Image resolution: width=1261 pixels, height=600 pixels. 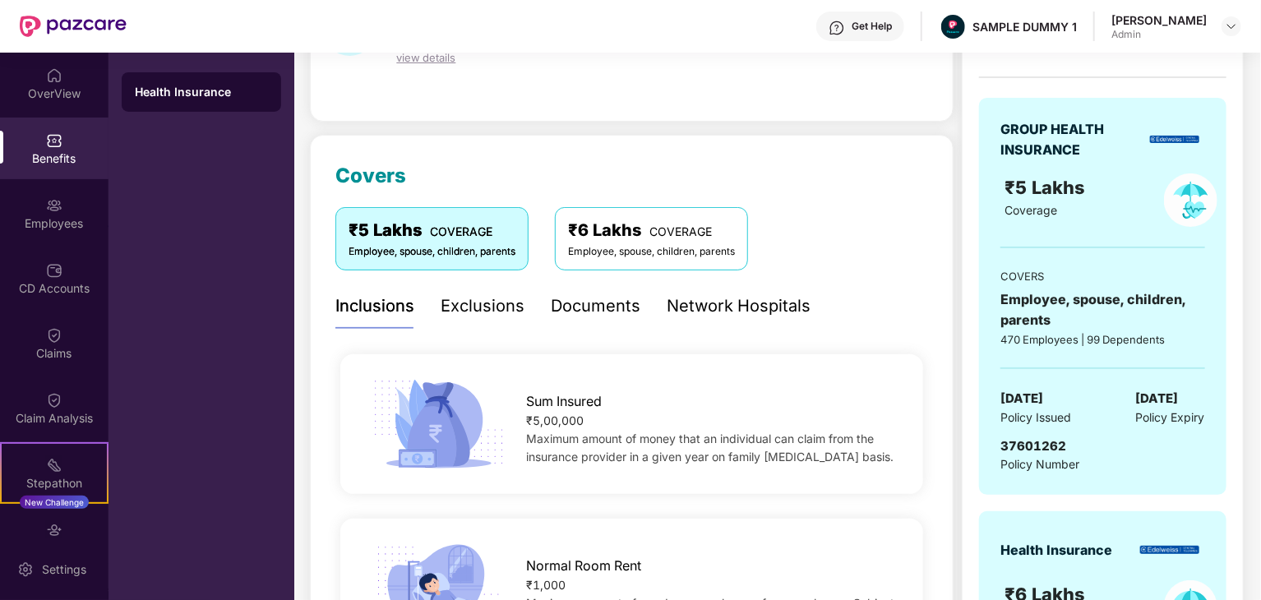 I want to click on span: Sum Insured, so click(x=564, y=401).